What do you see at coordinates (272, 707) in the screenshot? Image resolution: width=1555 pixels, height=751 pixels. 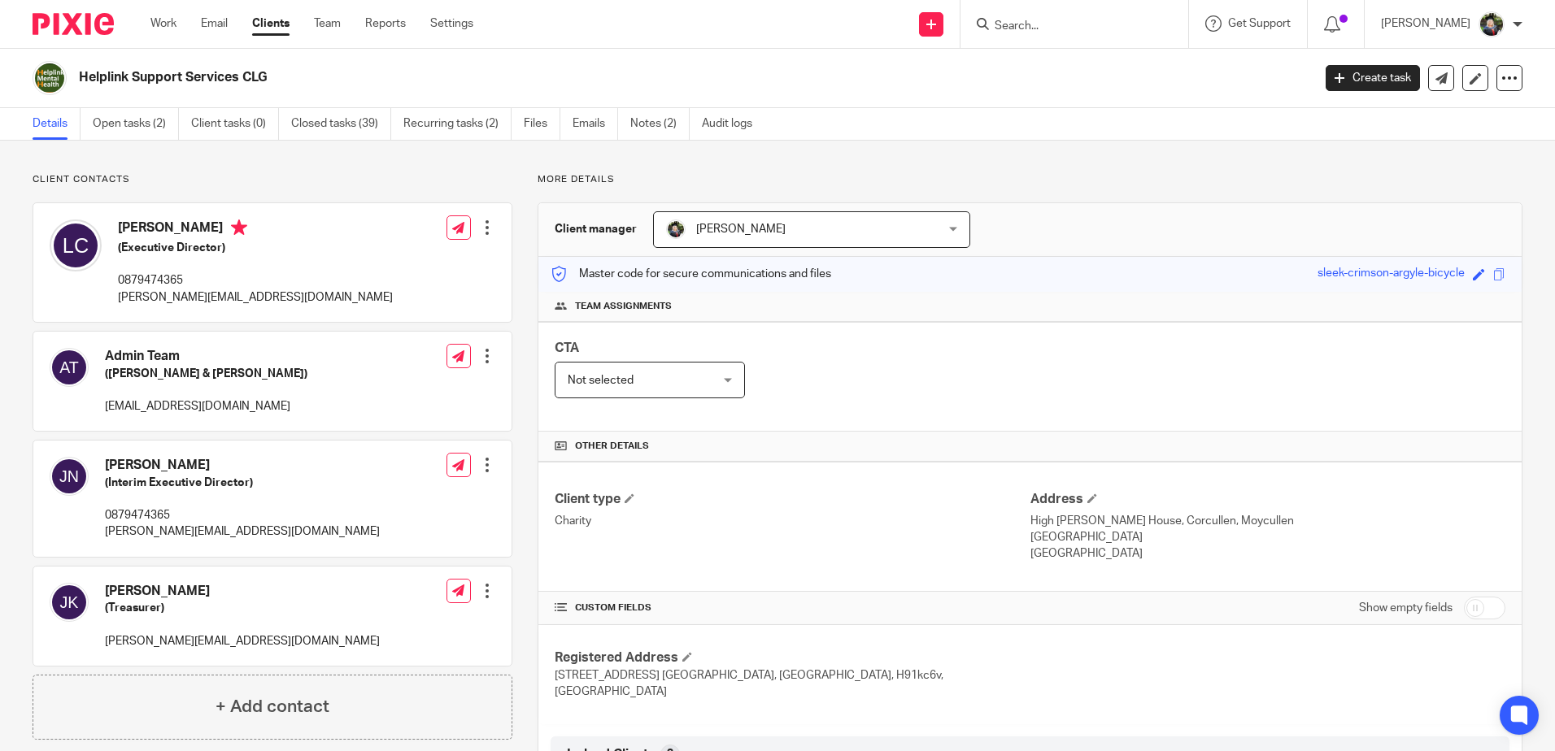 I see `h4: + Add contact` at bounding box center [272, 707].